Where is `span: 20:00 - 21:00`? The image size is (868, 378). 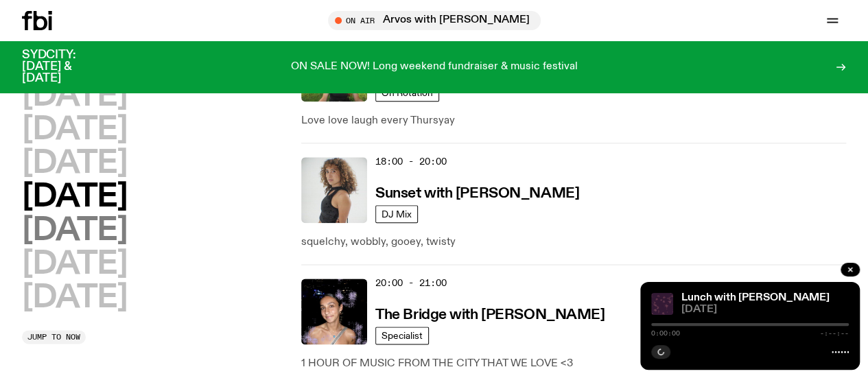 span: 20:00 - 21:00 is located at coordinates (411, 283).